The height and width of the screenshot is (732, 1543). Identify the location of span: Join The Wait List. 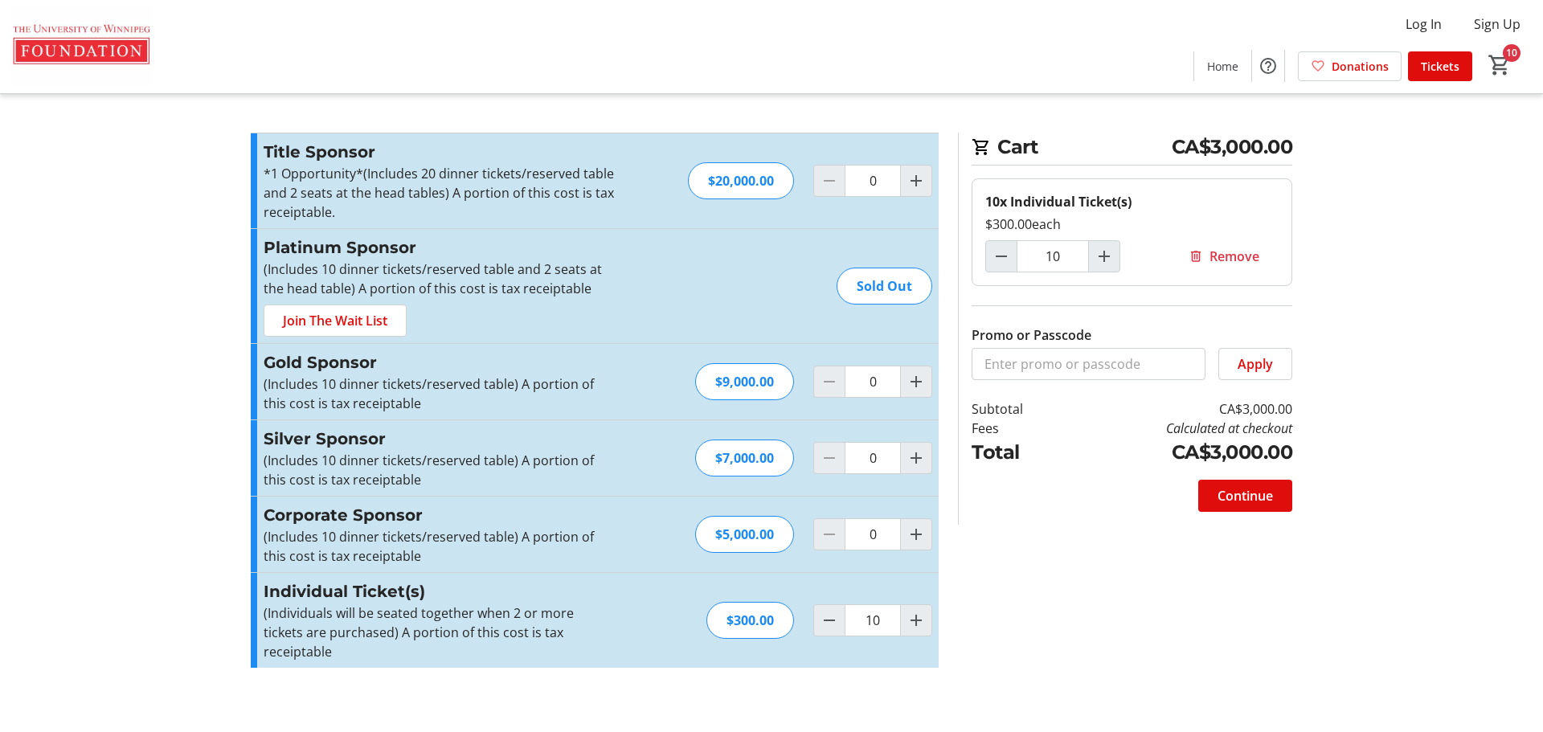
(335, 321).